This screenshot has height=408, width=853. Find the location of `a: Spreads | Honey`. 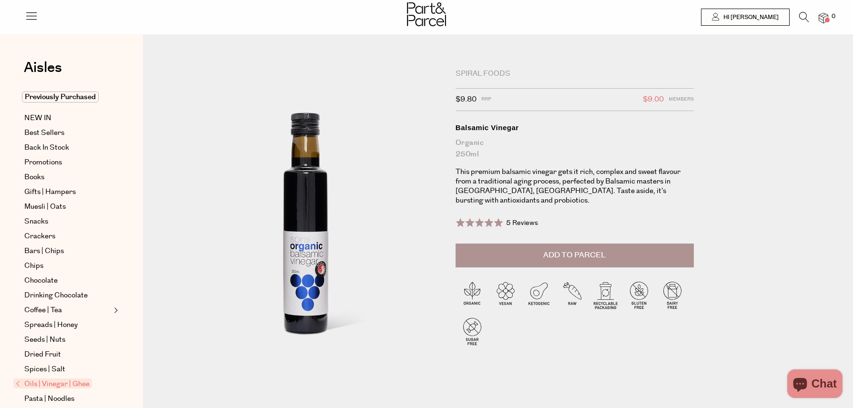

a: Spreads | Honey is located at coordinates (68, 325).